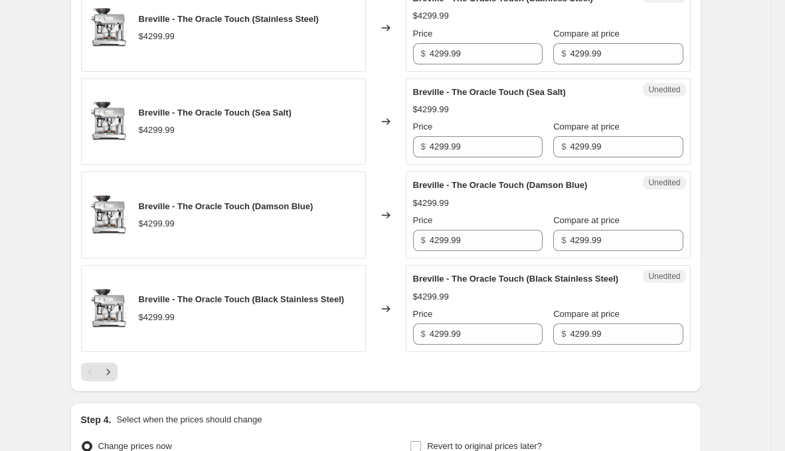 This screenshot has height=451, width=785. Describe the element at coordinates (108, 372) in the screenshot. I see `button: Next` at that location.